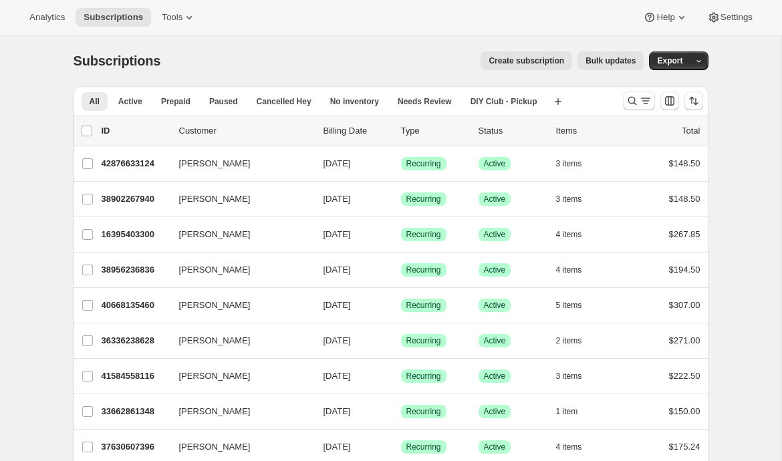 This screenshot has height=461, width=782. Describe the element at coordinates (135, 341) in the screenshot. I see `p: 36336238628` at that location.